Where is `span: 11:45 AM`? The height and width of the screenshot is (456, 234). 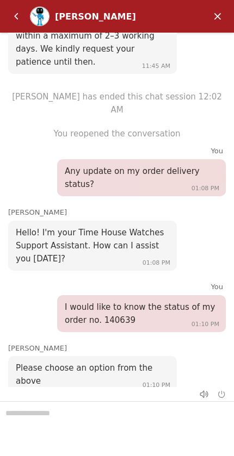
span: 11:45 AM is located at coordinates (156, 66).